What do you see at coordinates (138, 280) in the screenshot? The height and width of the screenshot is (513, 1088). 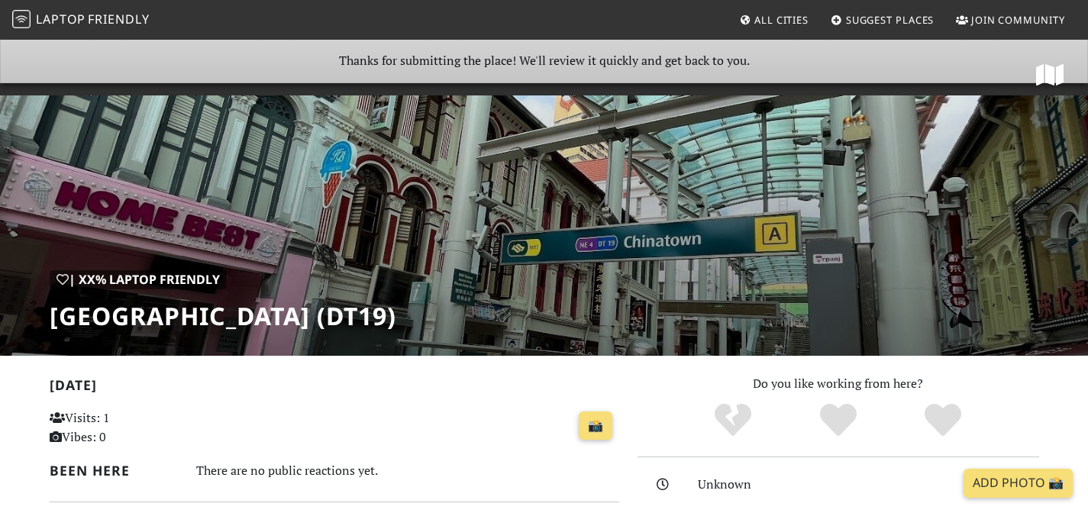 I see `div: | XX% Laptop Friendly` at bounding box center [138, 280].